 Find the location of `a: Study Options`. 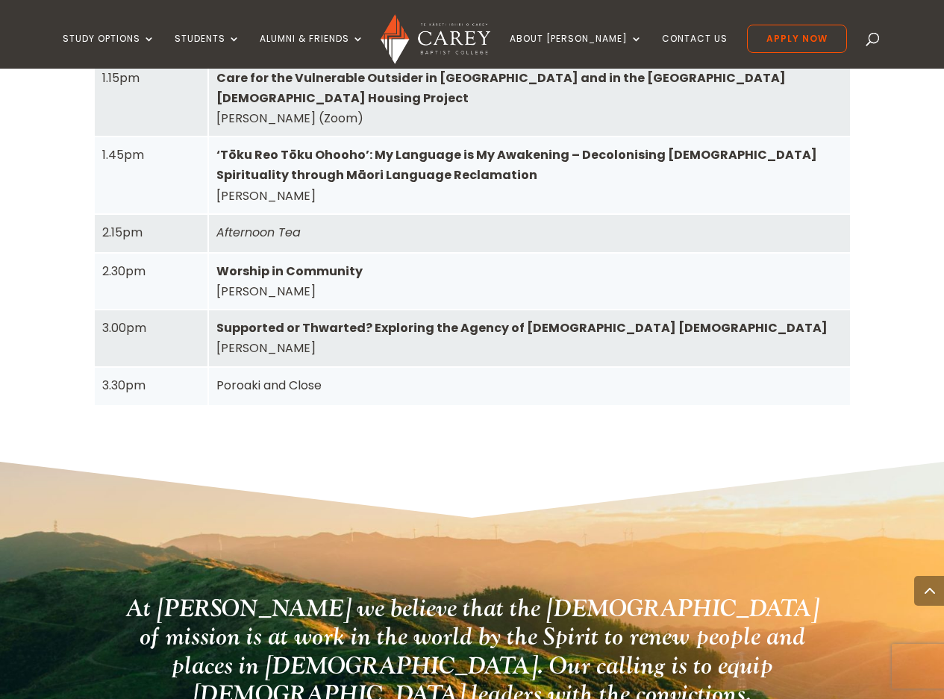

a: Study Options is located at coordinates (109, 51).